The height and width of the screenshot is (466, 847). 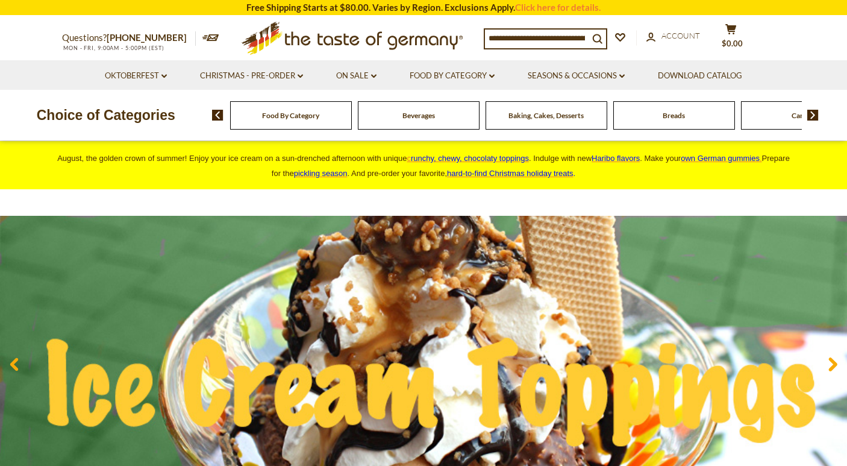 I want to click on span: Candy, so click(x=802, y=115).